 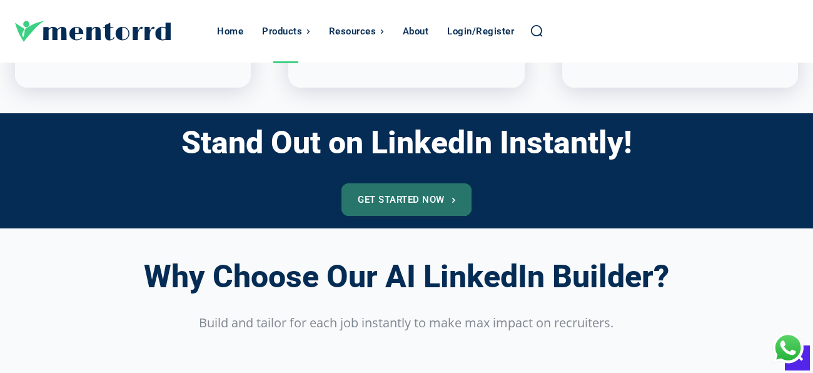 I want to click on p: Build and tailor for each job instantly to make max impact on recruiters., so click(x=407, y=323).